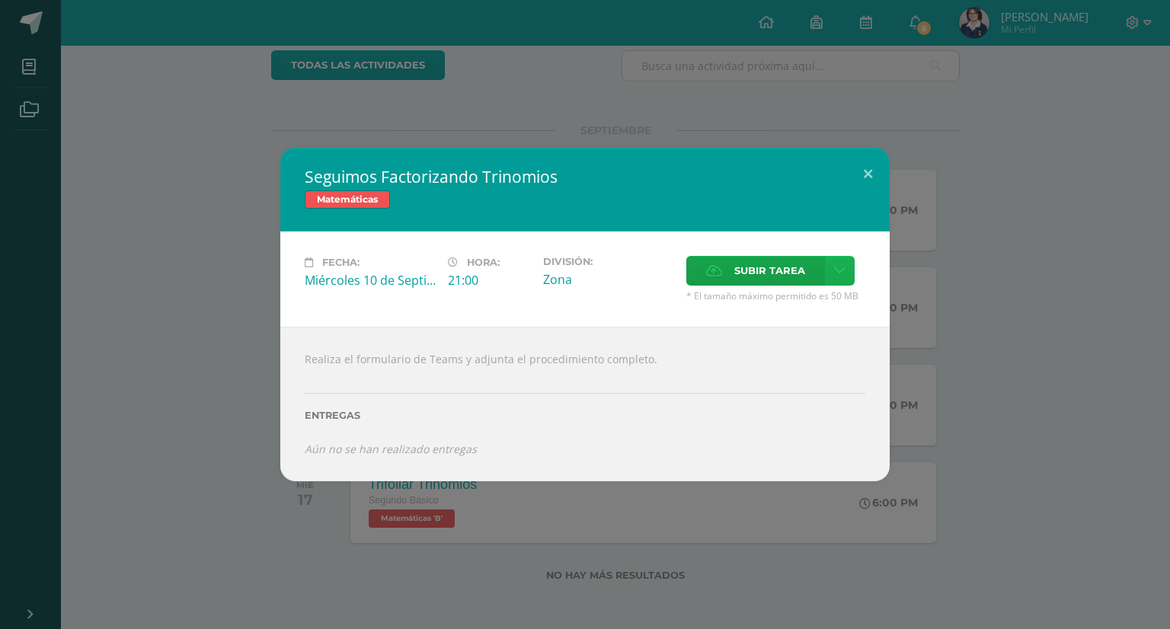 This screenshot has width=1170, height=629. What do you see at coordinates (868, 174) in the screenshot?
I see `button: Close (Esc)` at bounding box center [868, 174].